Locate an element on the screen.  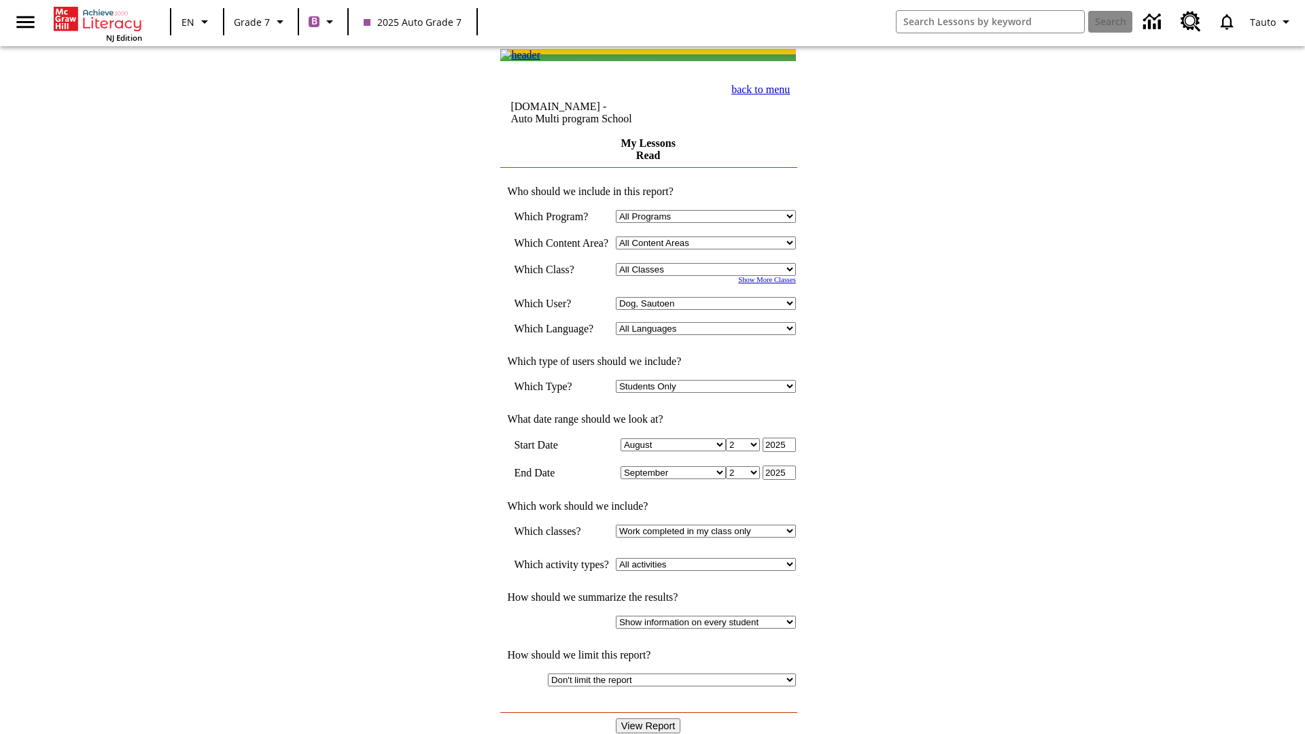
td: Which activity types? is located at coordinates (562, 564).